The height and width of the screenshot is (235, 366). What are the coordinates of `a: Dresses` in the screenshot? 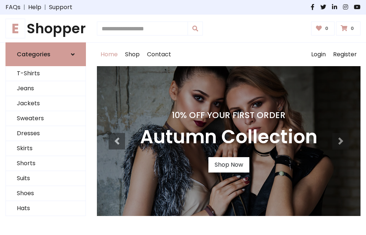 It's located at (46, 134).